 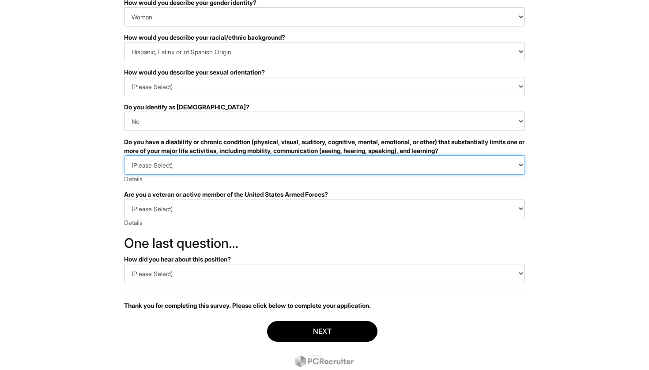 I want to click on select: Do you identify as transgender?, so click(x=324, y=121).